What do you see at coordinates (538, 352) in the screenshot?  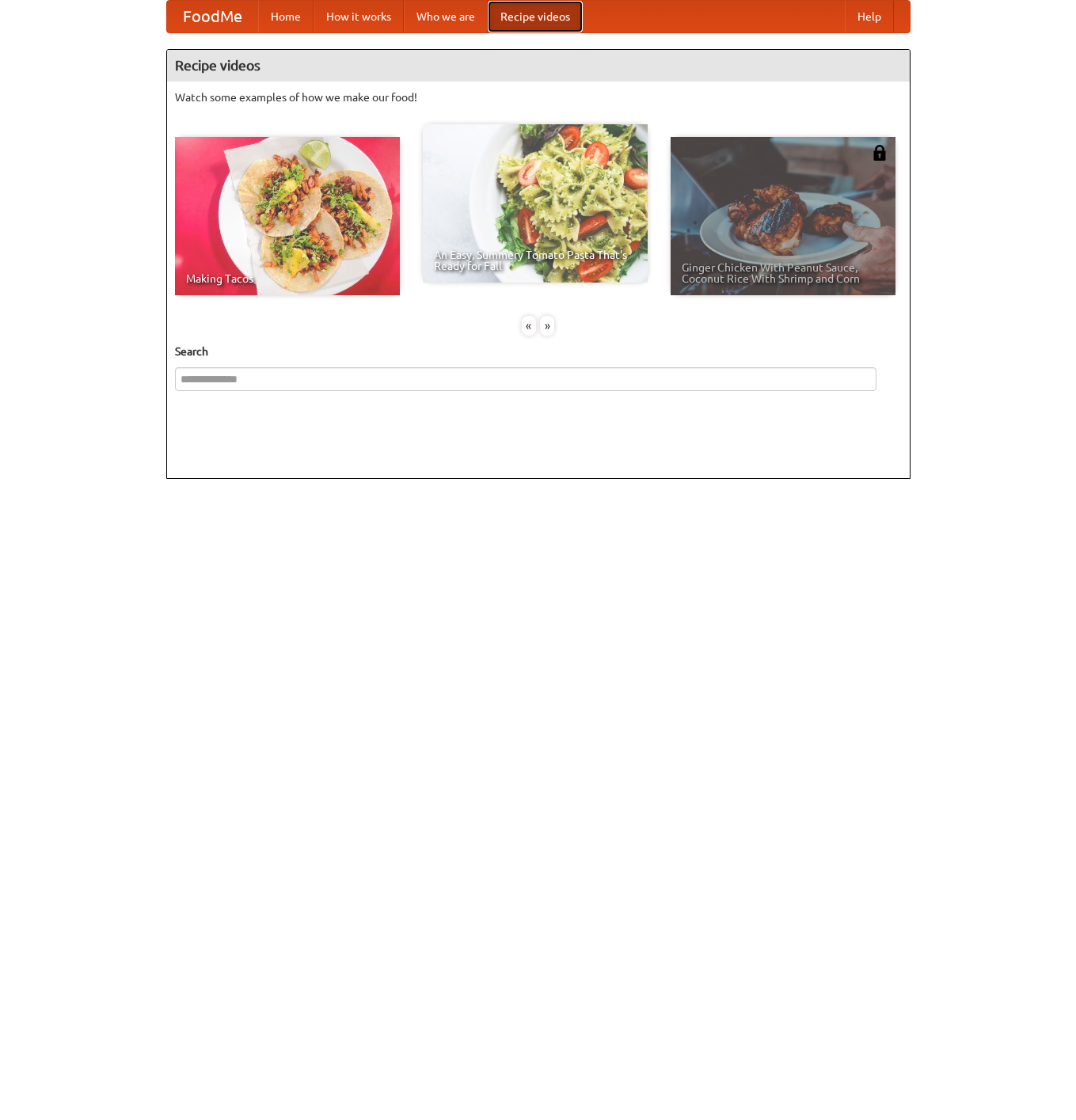 I see `h5: Search` at bounding box center [538, 352].